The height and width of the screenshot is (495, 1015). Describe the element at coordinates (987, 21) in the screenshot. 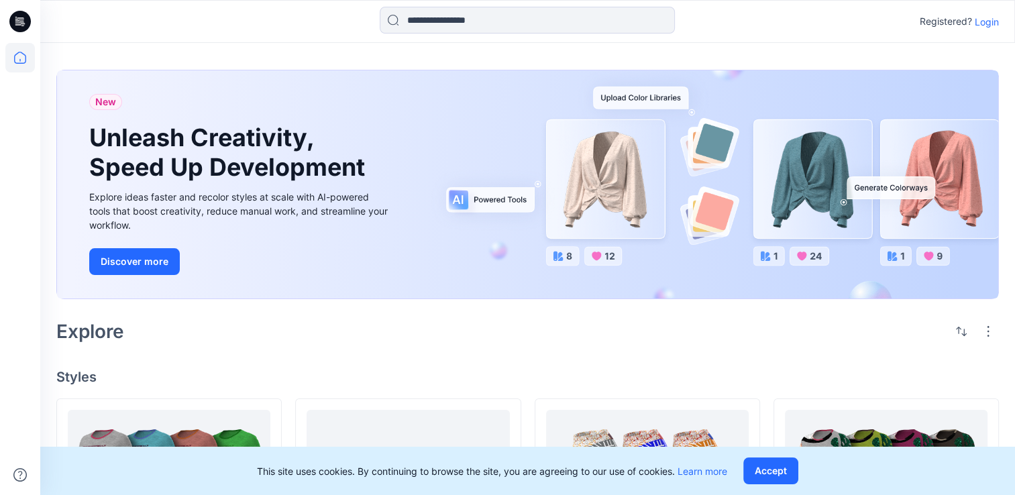

I see `p: Login` at that location.